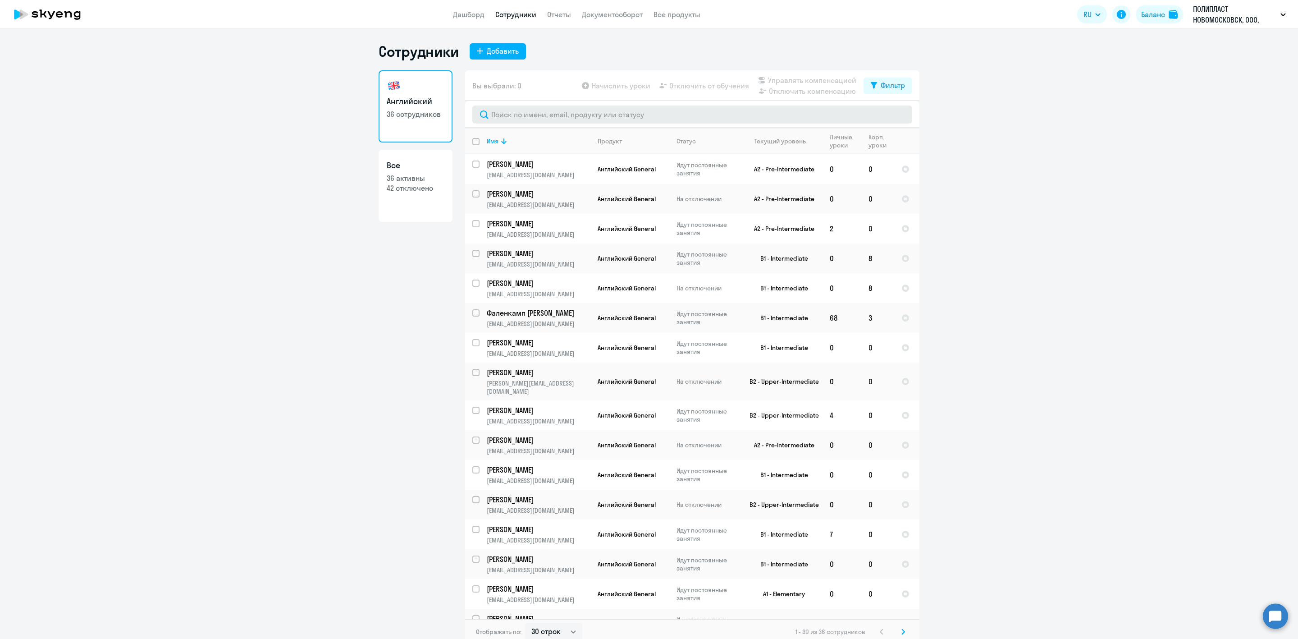  Describe the element at coordinates (1159, 14) in the screenshot. I see `button: Балансbalance` at that location.